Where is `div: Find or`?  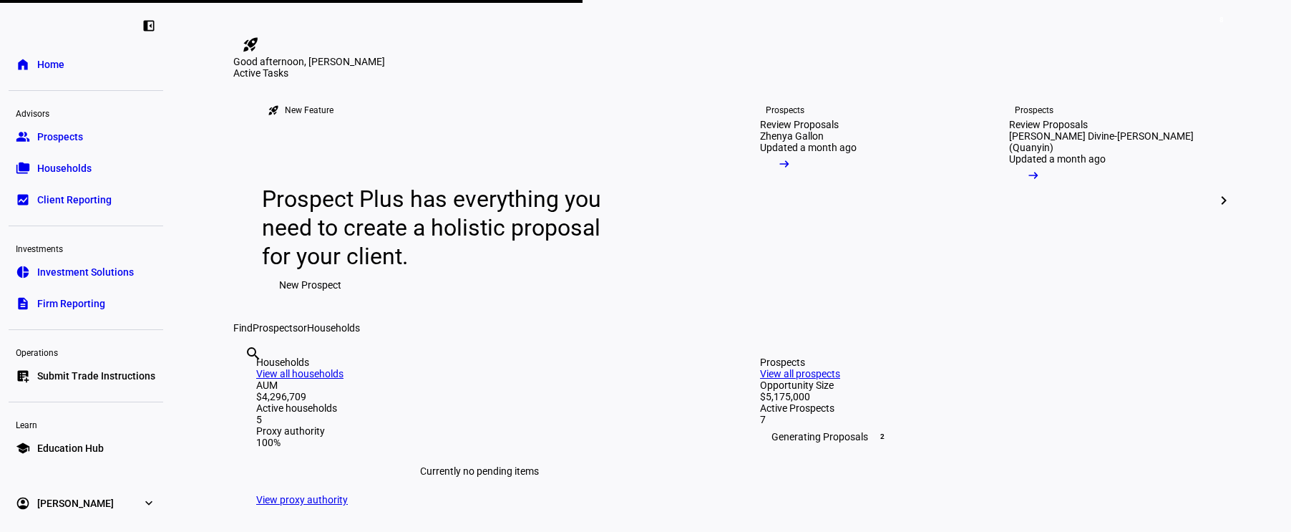 div: Find or is located at coordinates (731, 328).